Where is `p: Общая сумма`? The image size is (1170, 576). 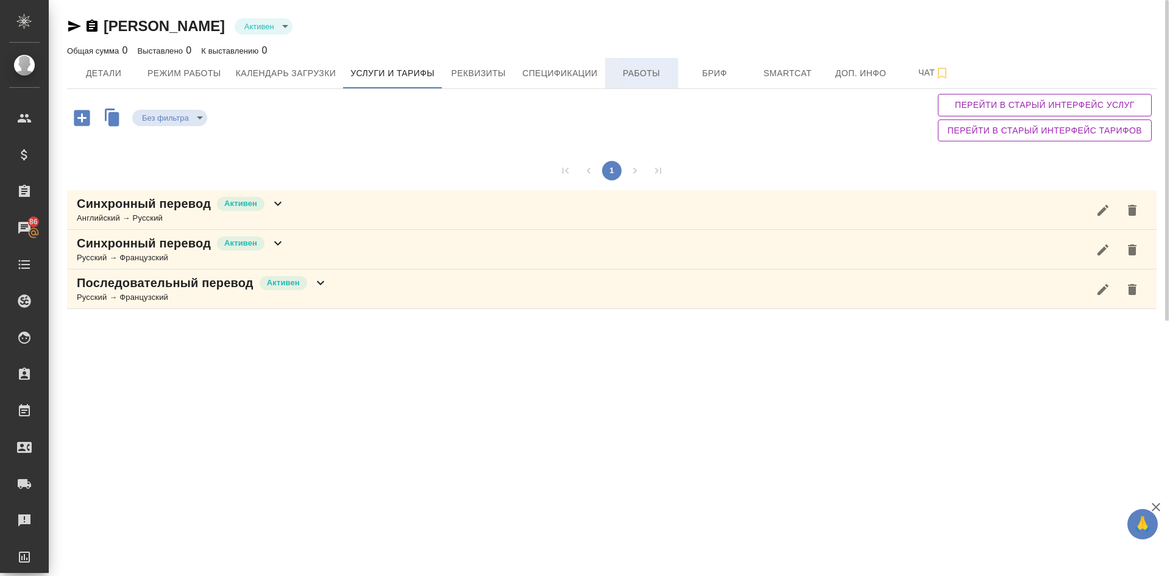 p: Общая сумма is located at coordinates (94, 51).